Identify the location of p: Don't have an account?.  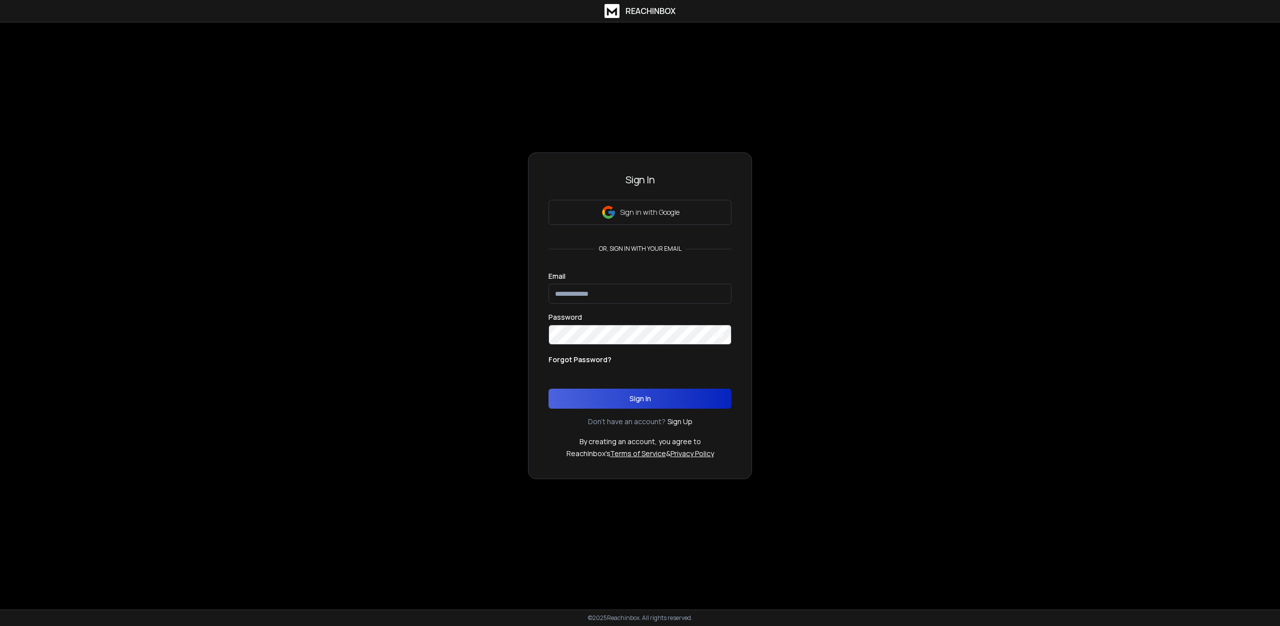
(626, 422).